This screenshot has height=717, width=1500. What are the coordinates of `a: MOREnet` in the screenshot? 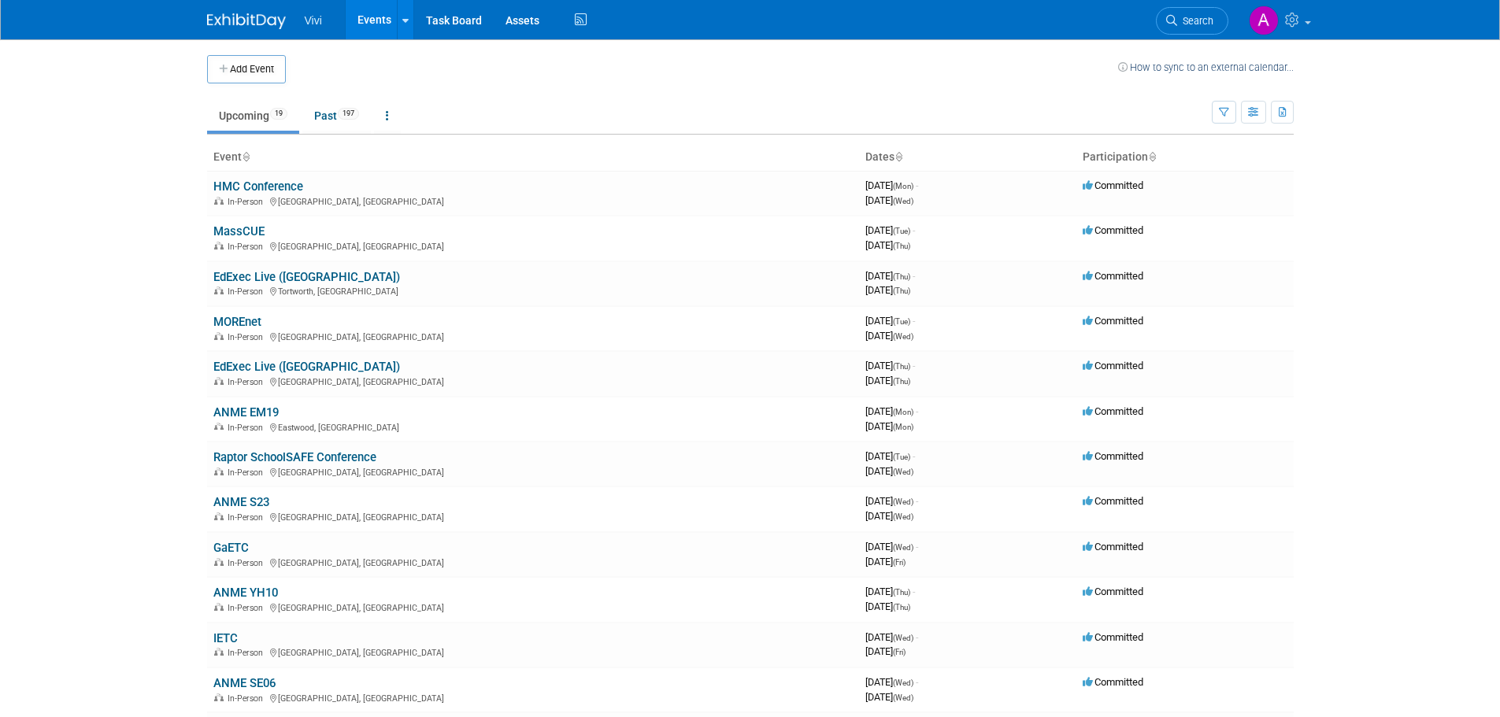 It's located at (237, 322).